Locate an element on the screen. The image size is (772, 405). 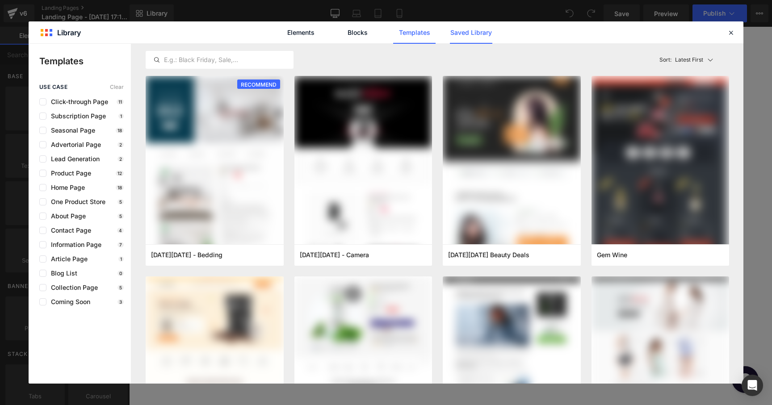
p: 12 is located at coordinates (120, 173).